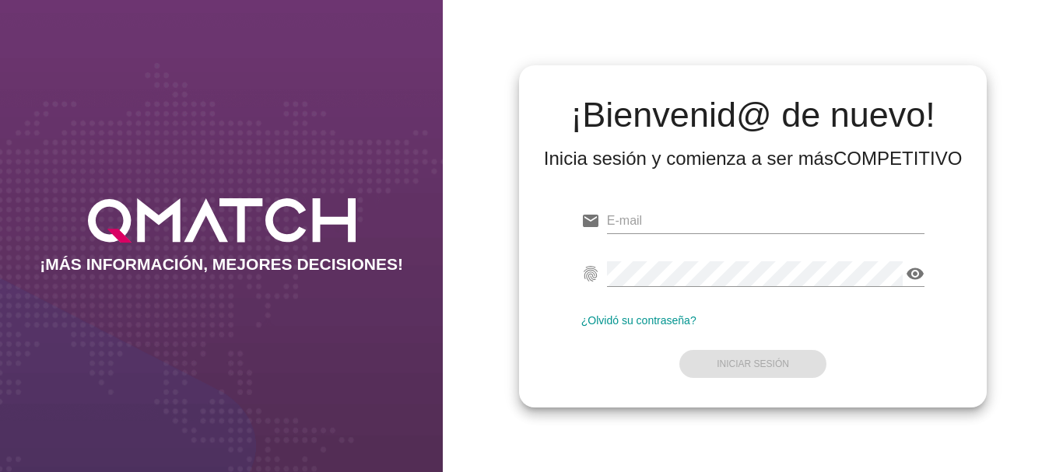  What do you see at coordinates (766, 221) in the screenshot?
I see `input: E-mail` at bounding box center [766, 221].